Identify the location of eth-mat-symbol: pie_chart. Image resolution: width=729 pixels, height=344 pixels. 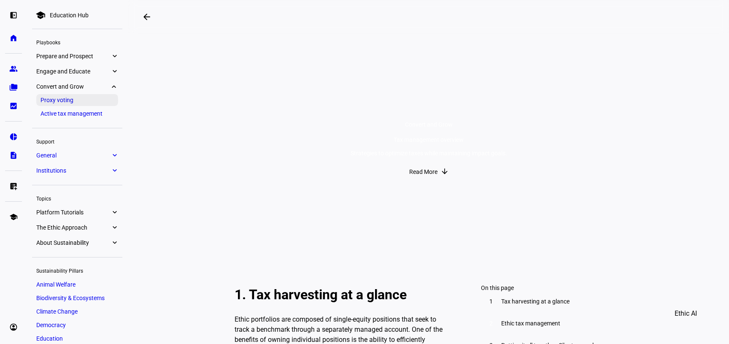
(13, 137).